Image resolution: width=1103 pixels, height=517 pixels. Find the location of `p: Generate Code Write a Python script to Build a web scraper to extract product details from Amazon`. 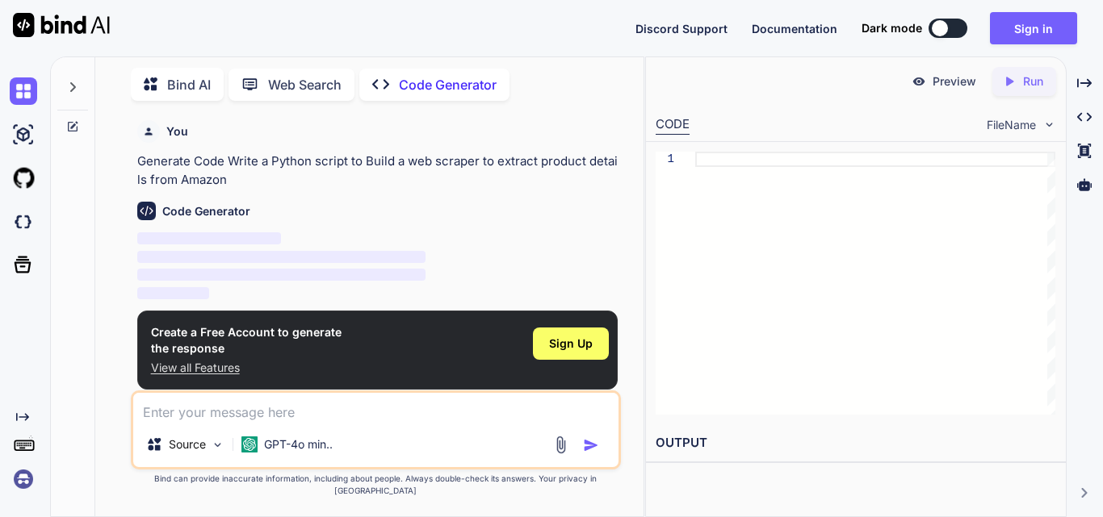

p: Generate Code Write a Python script to Build a web scraper to extract product details from Amazon is located at coordinates (377, 170).